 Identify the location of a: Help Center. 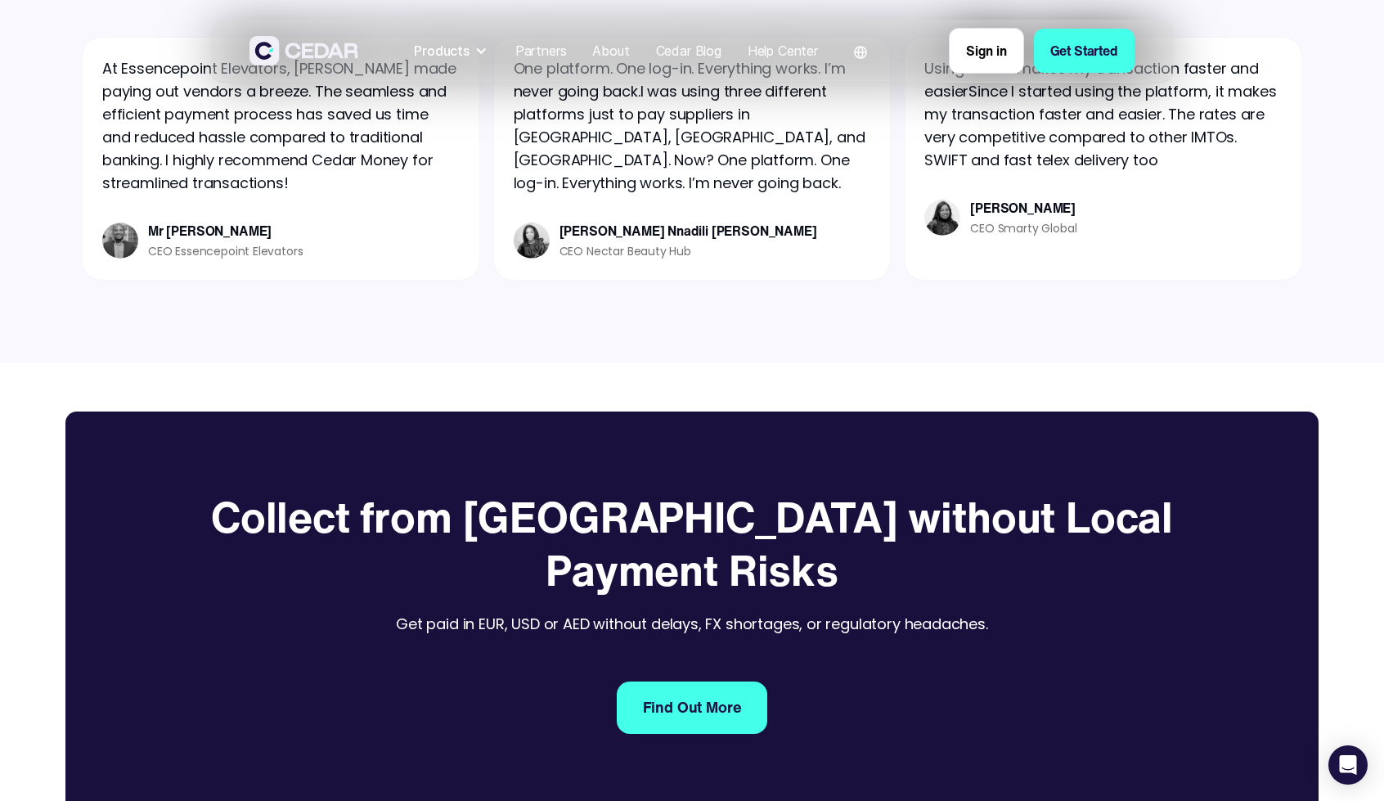
(783, 51).